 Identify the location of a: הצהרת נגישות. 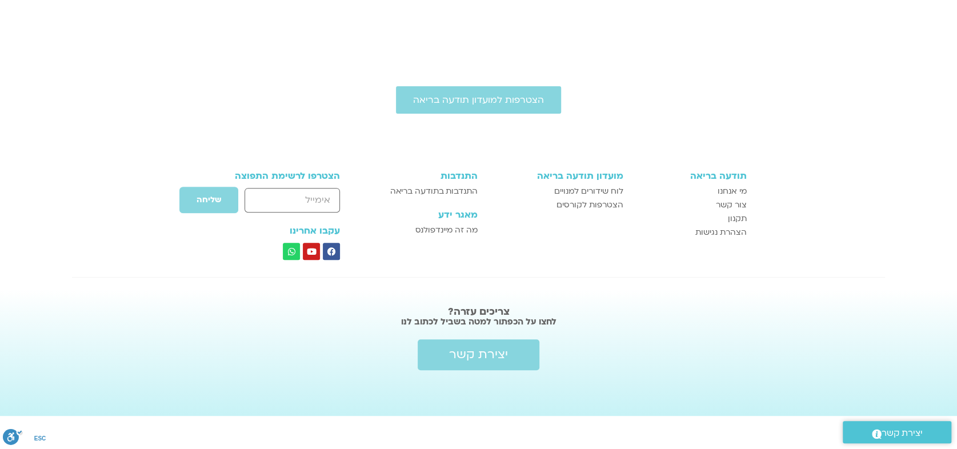
(691, 233).